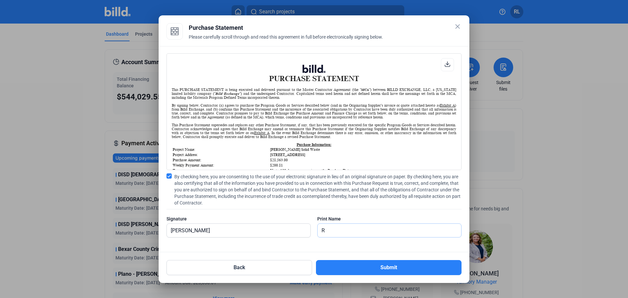 This screenshot has width=628, height=298. What do you see at coordinates (314, 111) in the screenshot?
I see `div: By signing below, Contractor (a) agrees to purchase the Program Goods or Services described below...` at bounding box center [314, 111].